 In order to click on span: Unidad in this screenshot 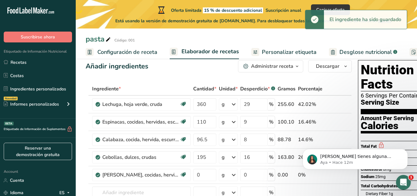, I will do `click(228, 89)`.